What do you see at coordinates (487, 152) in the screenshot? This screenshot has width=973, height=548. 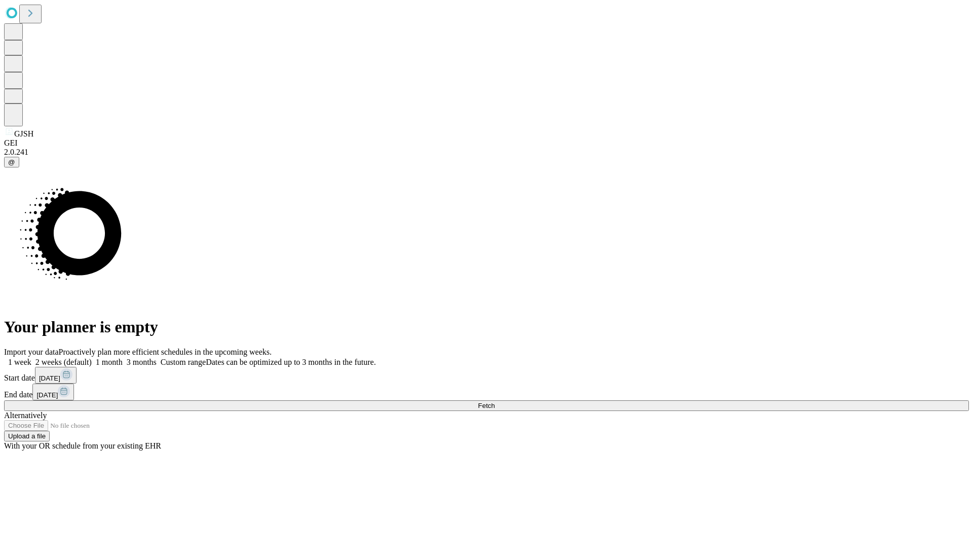 I see `div: 2.0.241` at bounding box center [487, 152].